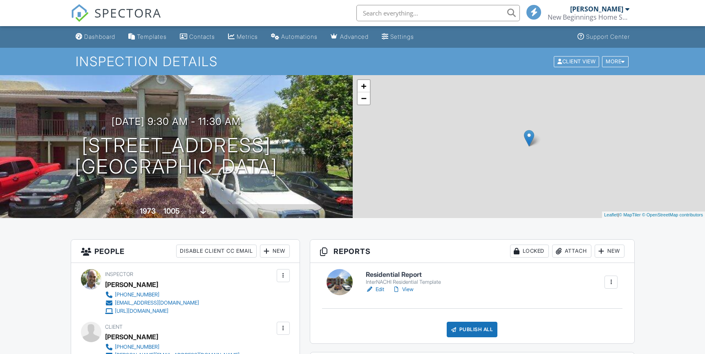 This screenshot has width=705, height=354. I want to click on a: Automations (Basic), so click(294, 37).